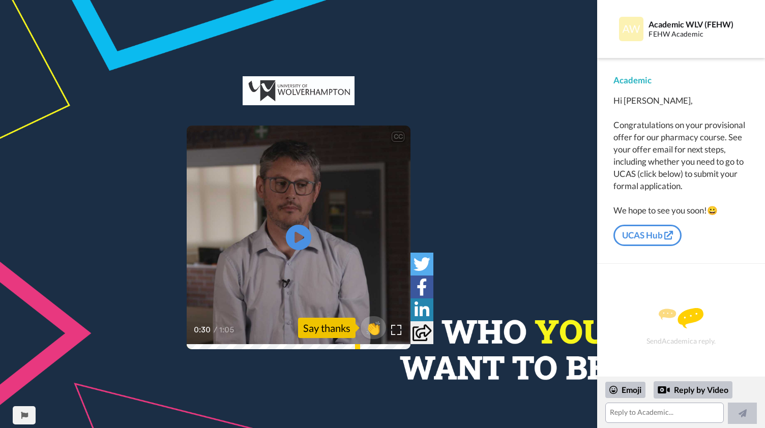 This screenshot has width=765, height=428. Describe the element at coordinates (398, 137) in the screenshot. I see `div: CC` at that location.